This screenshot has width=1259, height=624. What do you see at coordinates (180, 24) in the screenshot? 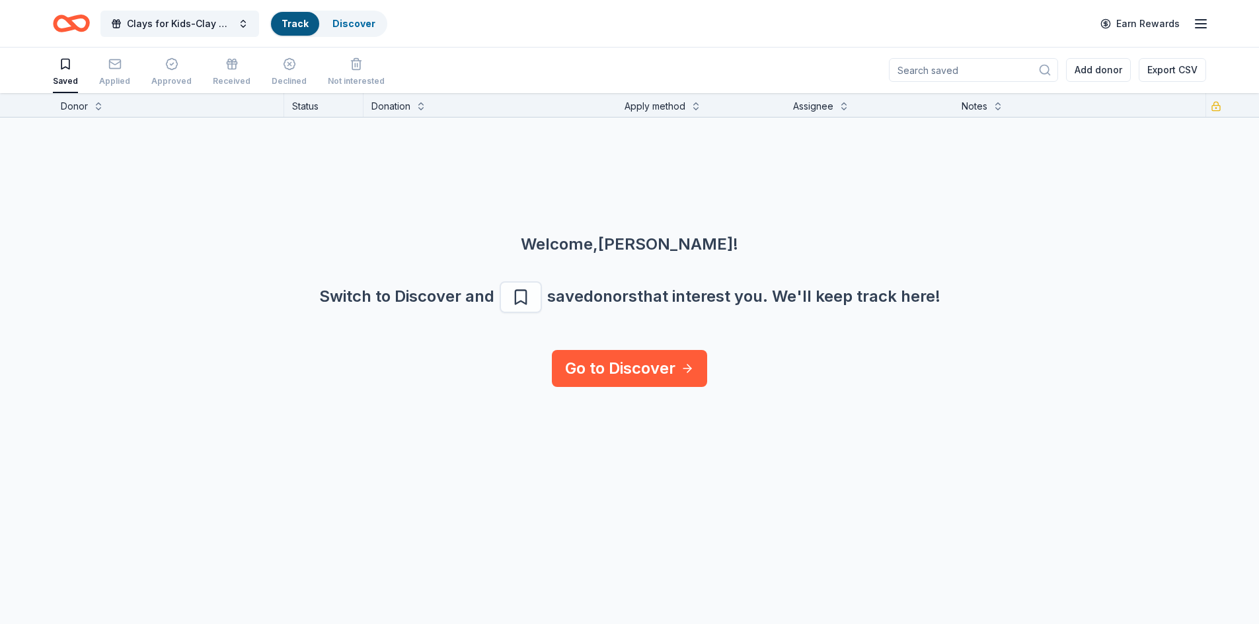
I see `button: Clays for Kids-Clay Shoot` at bounding box center [180, 24].